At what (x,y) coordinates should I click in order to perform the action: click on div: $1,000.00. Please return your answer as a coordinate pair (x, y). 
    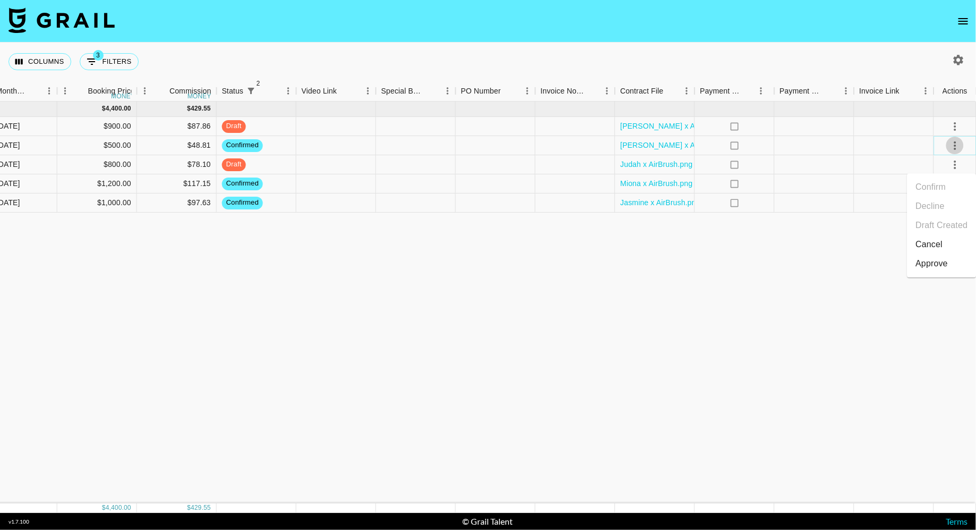
    Looking at the image, I should click on (97, 203).